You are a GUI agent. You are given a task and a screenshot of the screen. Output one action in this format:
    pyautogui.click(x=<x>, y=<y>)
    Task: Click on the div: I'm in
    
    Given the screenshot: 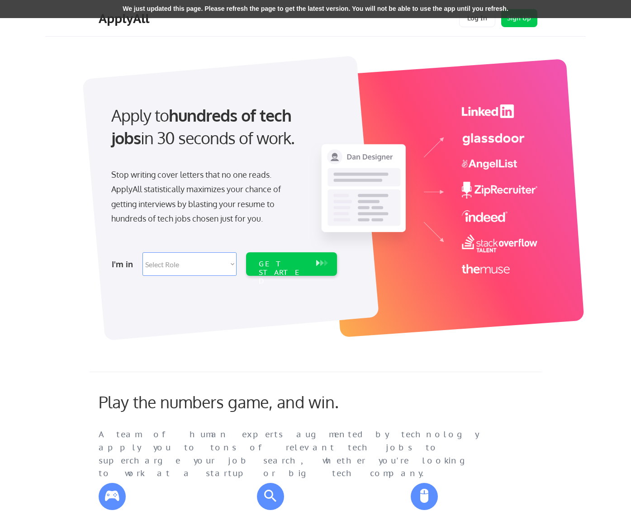 What is the action you would take?
    pyautogui.click(x=124, y=264)
    